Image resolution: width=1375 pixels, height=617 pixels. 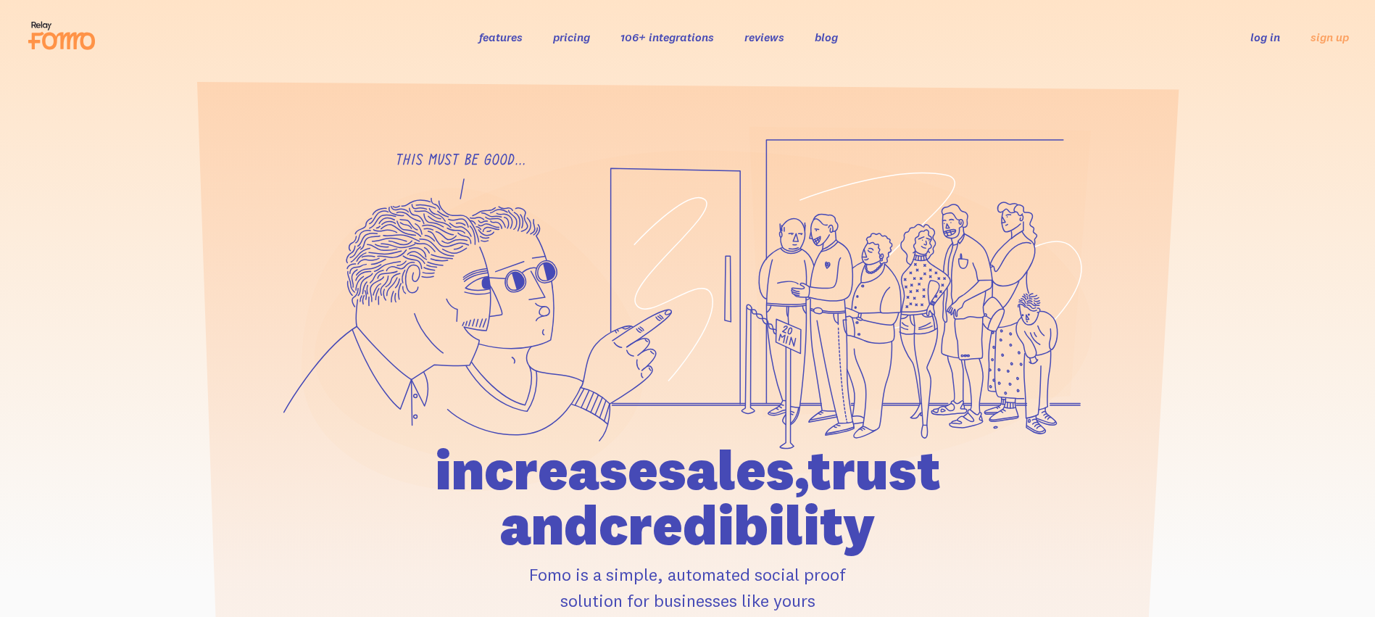 I want to click on a: blog, so click(x=826, y=37).